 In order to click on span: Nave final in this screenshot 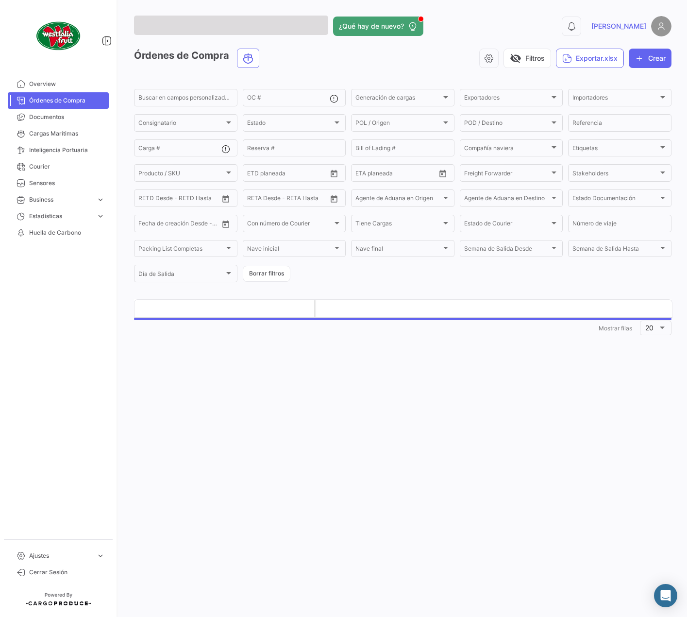, I will do `click(398, 250)`.